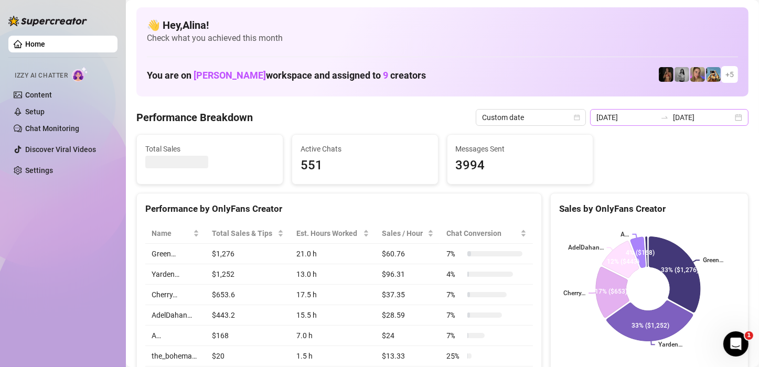 The height and width of the screenshot is (367, 759). What do you see at coordinates (339, 209) in the screenshot?
I see `div: Performance by OnlyFans Creator` at bounding box center [339, 209].